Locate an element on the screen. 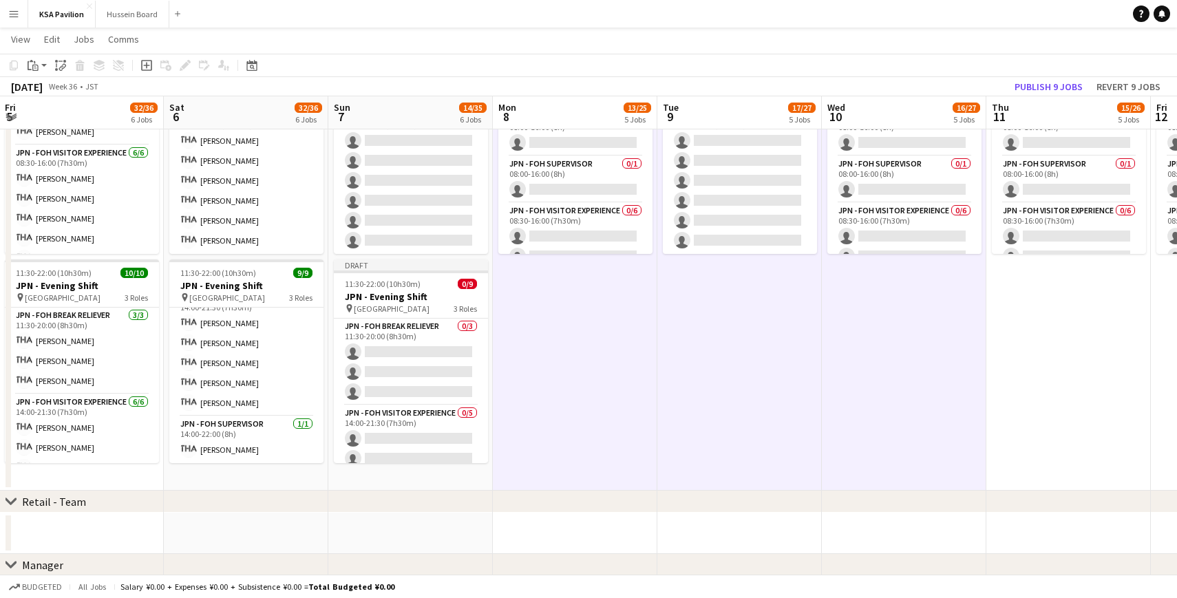 This screenshot has height=598, width=1177. span: Thu is located at coordinates (1000, 107).